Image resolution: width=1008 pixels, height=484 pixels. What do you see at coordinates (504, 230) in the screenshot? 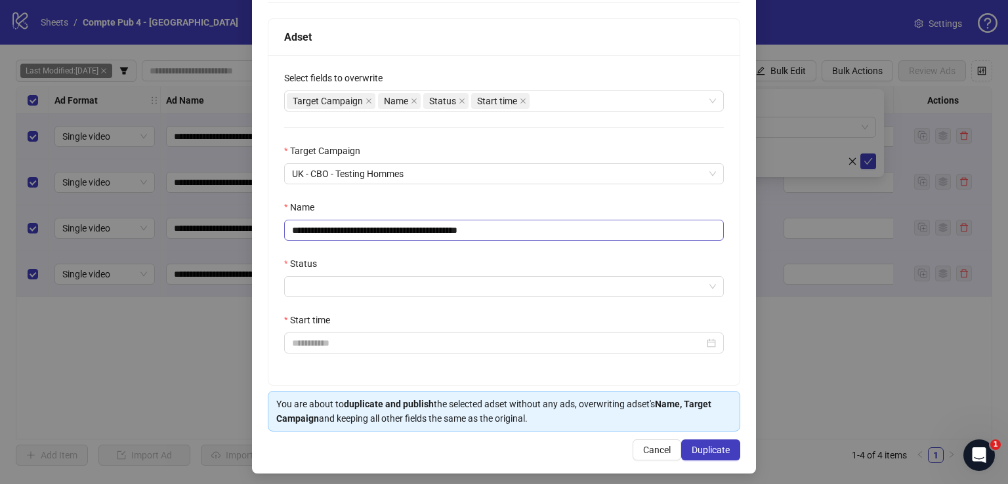
I see `input: Name` at bounding box center [504, 230].